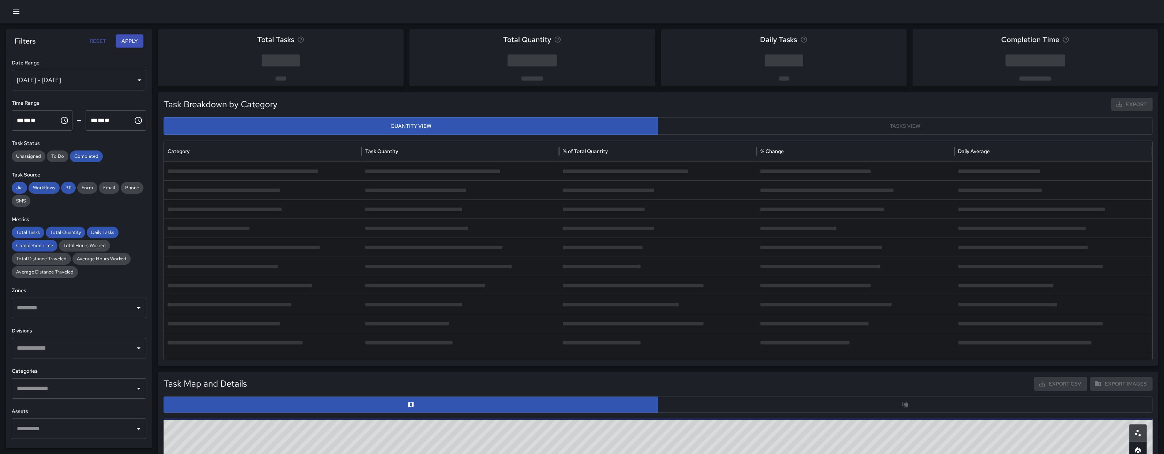 Image resolution: width=1164 pixels, height=454 pixels. I want to click on span: Unassigned, so click(29, 156).